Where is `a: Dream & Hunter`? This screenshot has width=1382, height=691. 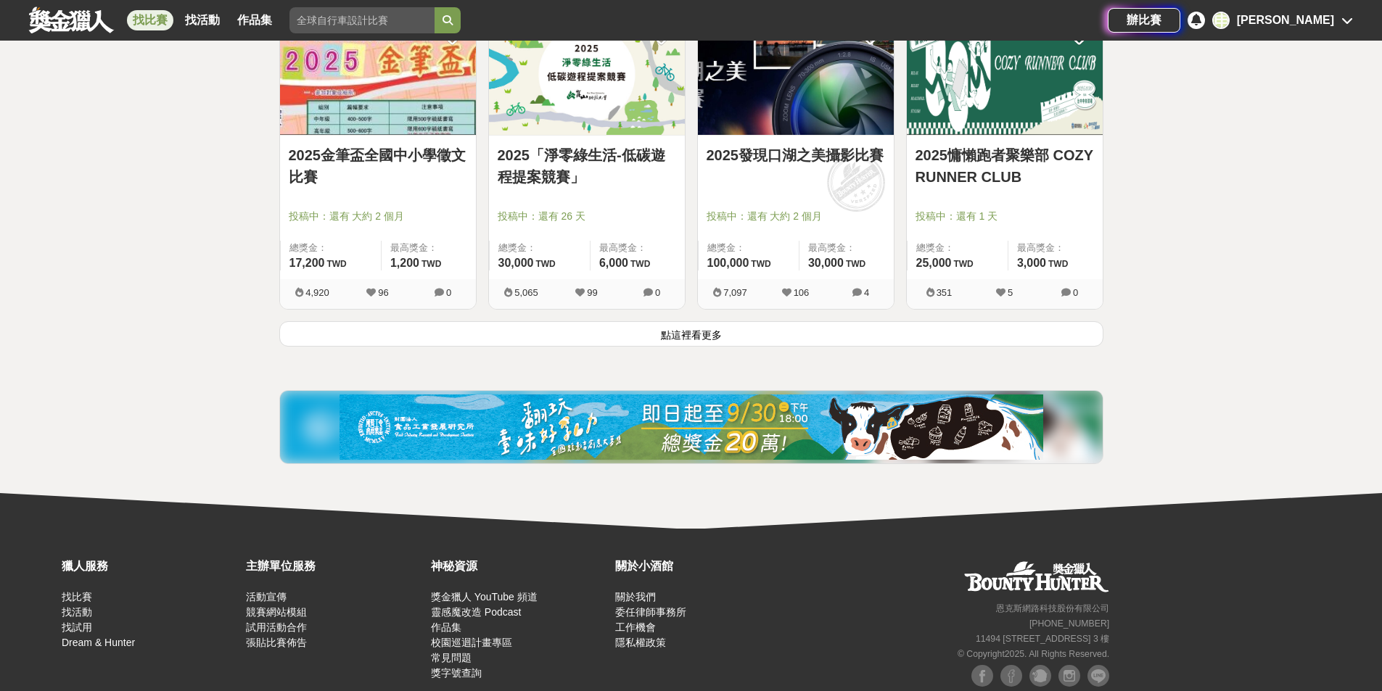 a: Dream & Hunter is located at coordinates (98, 643).